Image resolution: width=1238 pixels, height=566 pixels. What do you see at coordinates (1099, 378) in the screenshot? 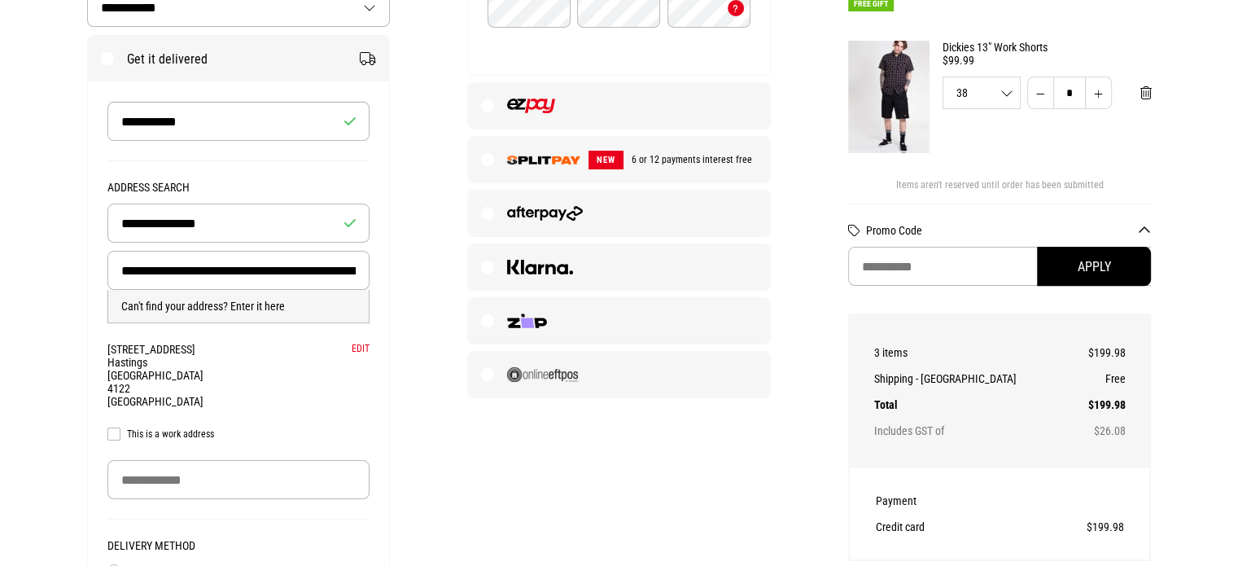
I see `td: Free` at bounding box center [1099, 378].